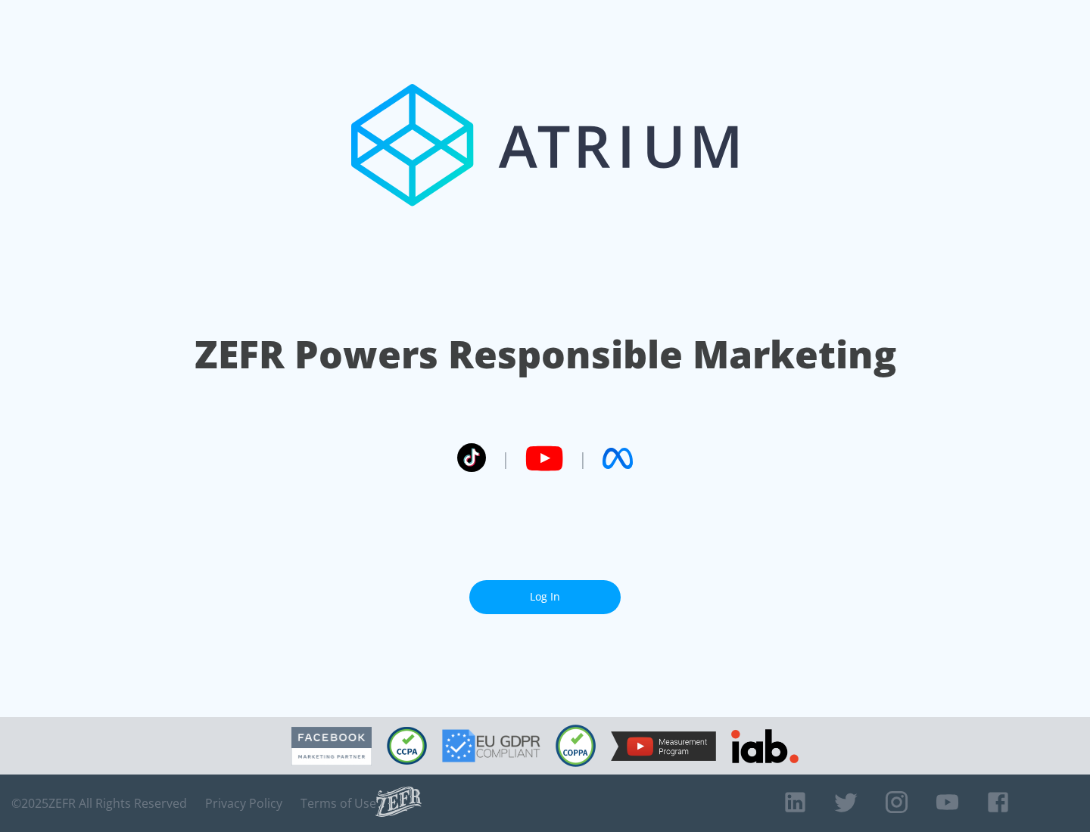  Describe the element at coordinates (663, 746) in the screenshot. I see `img: YouTube Measurement Program` at that location.